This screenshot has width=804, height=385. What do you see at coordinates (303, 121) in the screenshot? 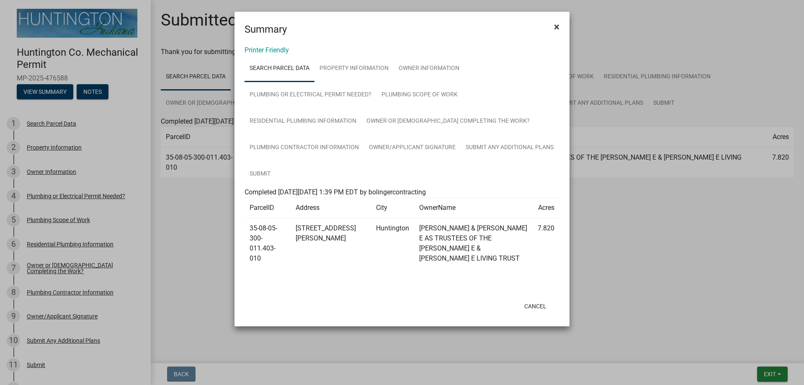
I see `a: Residential Plumbing Information` at bounding box center [303, 121].